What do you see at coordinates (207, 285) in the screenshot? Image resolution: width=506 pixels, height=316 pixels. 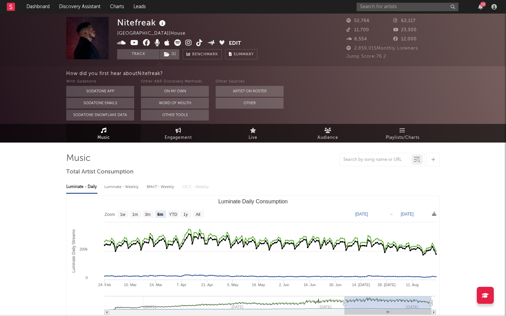 I see `text: 21. Apr` at bounding box center [207, 285].